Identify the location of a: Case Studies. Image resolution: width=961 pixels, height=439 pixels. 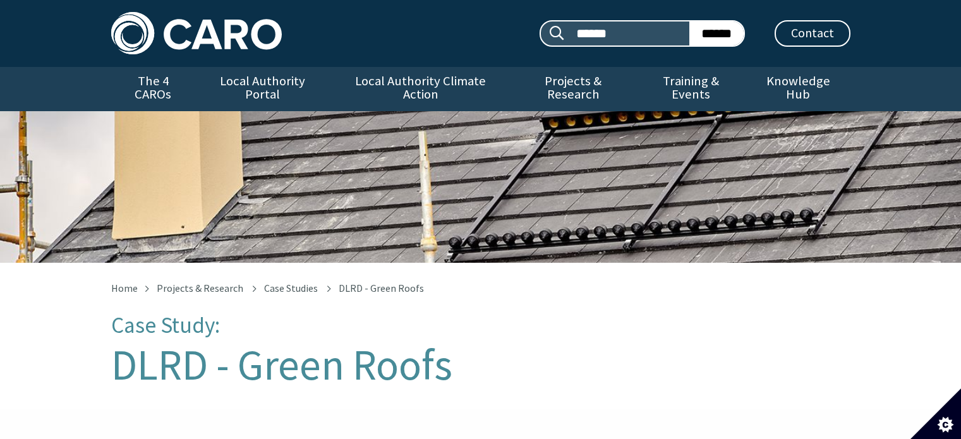
(291, 288).